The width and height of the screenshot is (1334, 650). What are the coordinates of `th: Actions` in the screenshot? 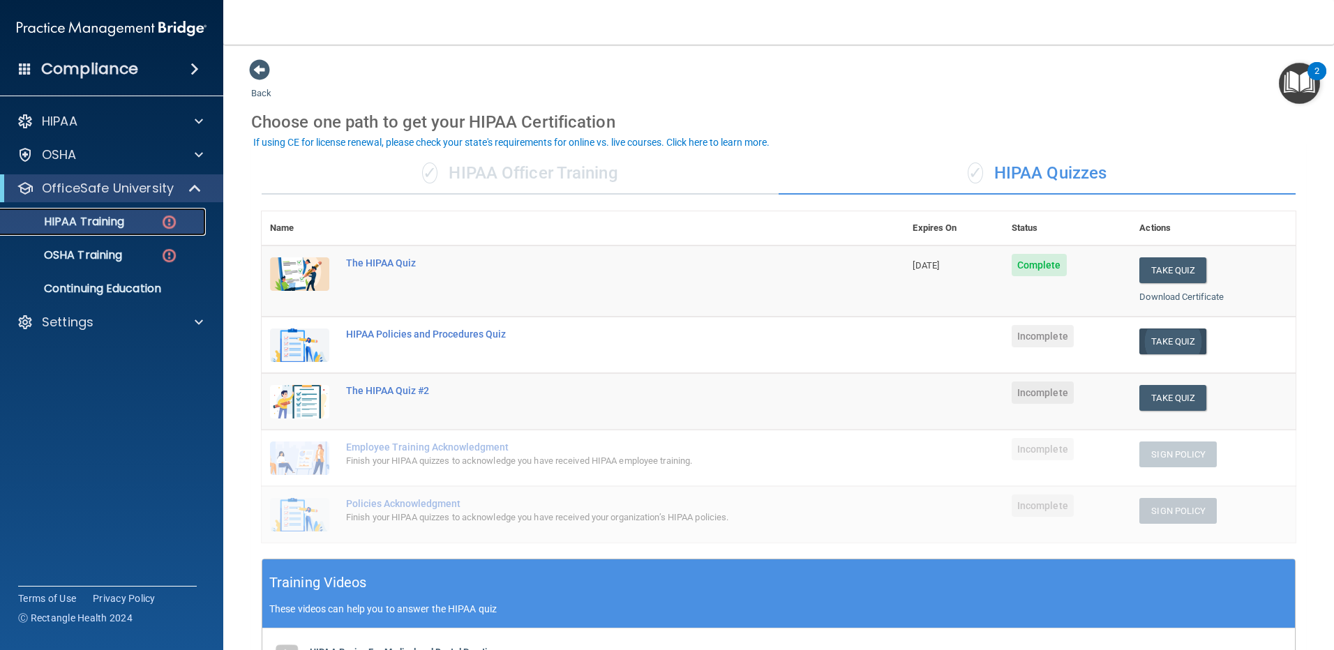 It's located at (1214, 228).